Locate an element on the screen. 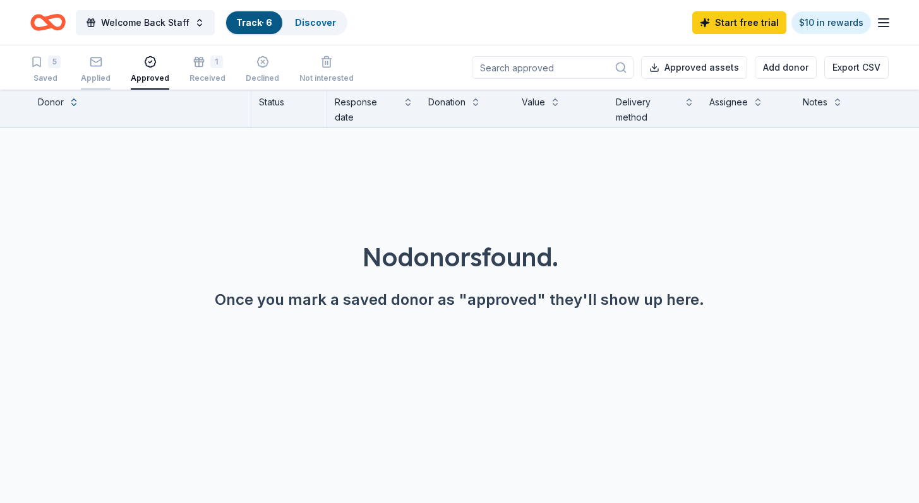  button: Track· 6Discover is located at coordinates (286, 23).